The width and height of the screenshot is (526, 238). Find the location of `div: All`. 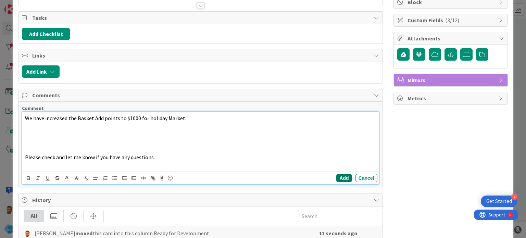

div: All is located at coordinates (34, 216).